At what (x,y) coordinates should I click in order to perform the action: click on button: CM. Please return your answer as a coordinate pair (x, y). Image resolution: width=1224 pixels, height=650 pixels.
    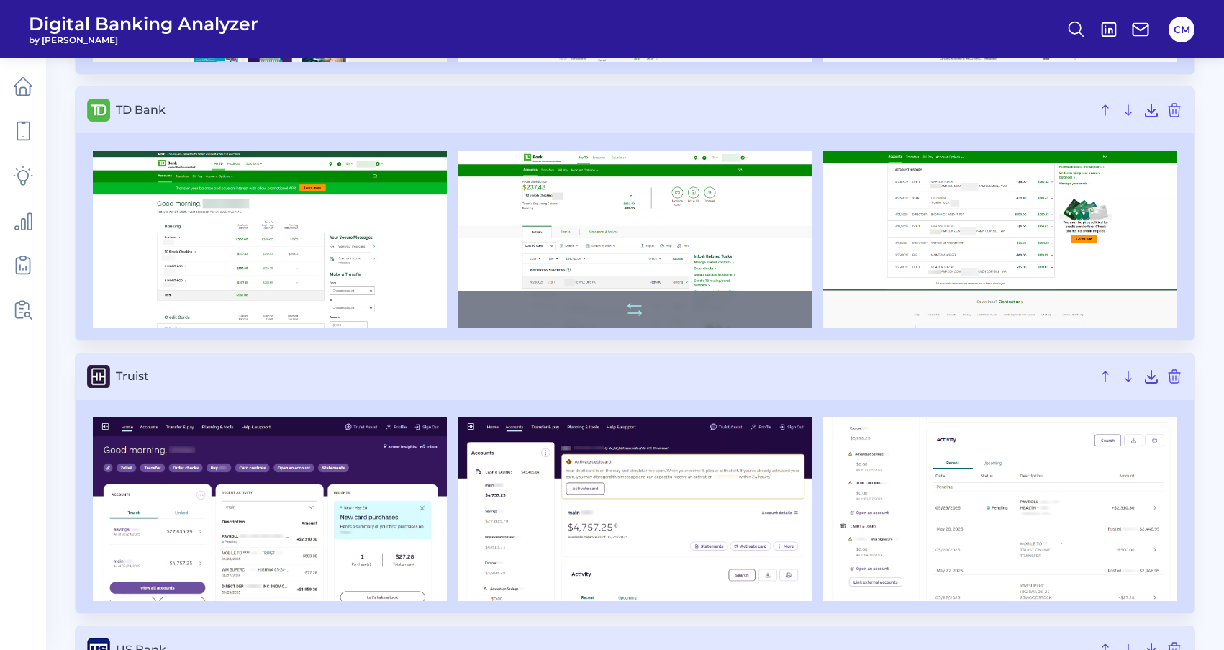
    Looking at the image, I should click on (1181, 29).